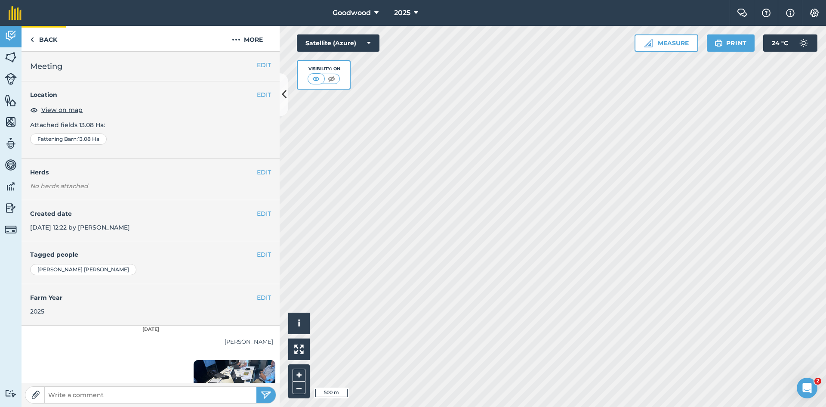  Describe the element at coordinates (62, 110) in the screenshot. I see `span: View on map` at that location.